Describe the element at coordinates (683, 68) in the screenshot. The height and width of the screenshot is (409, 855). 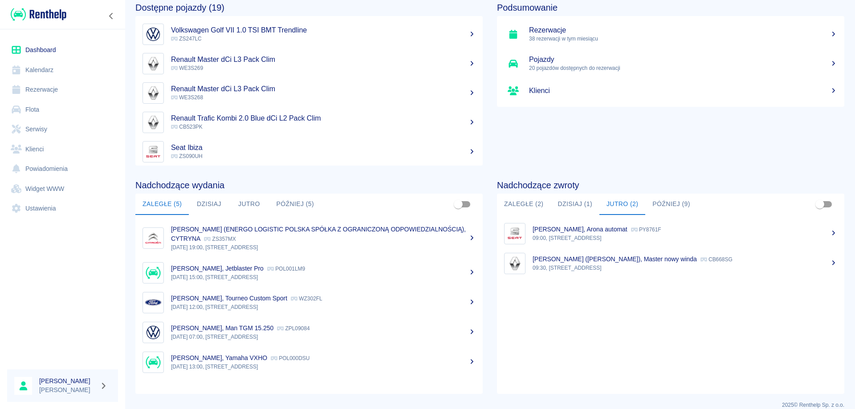
I see `p: 20 pojazdów dostępnych do rezerwacji` at that location.